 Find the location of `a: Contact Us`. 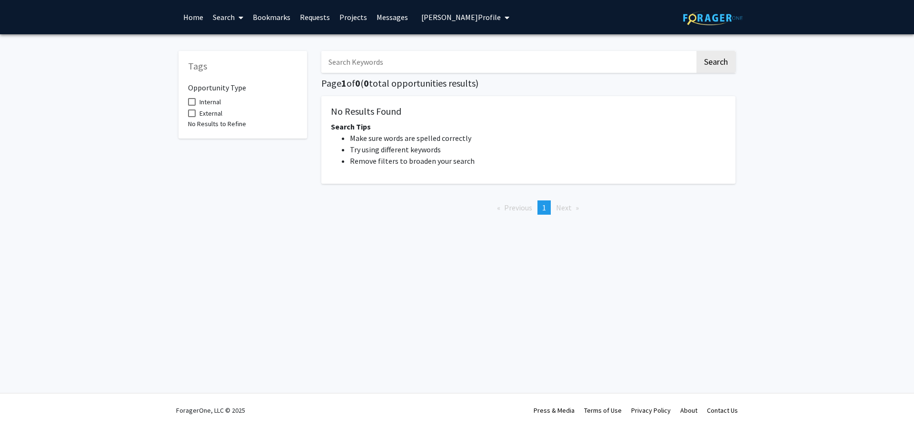

a: Contact Us is located at coordinates (722, 410).